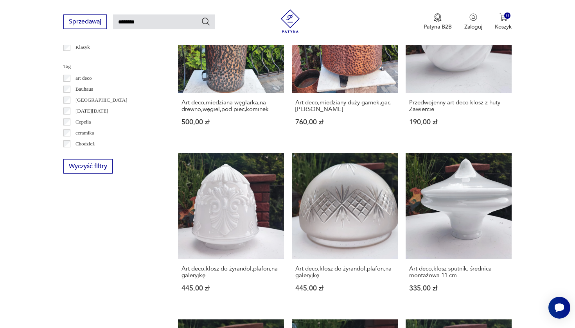 This screenshot has width=575, height=328. Describe the element at coordinates (231, 122) in the screenshot. I see `p: 500,00 zł` at that location.